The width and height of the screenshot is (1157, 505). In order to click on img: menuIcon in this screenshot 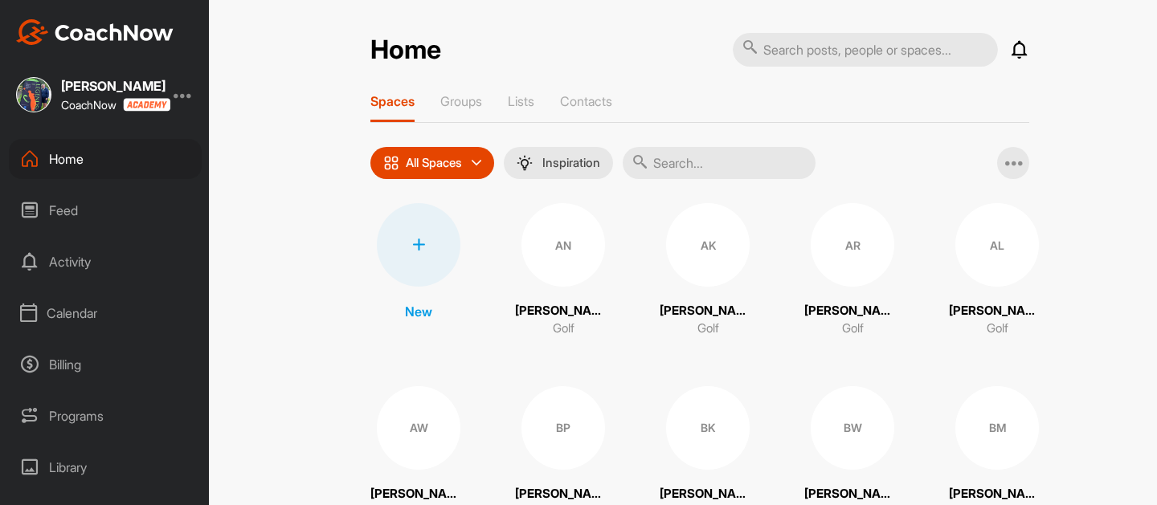, I will do `click(525, 163)`.